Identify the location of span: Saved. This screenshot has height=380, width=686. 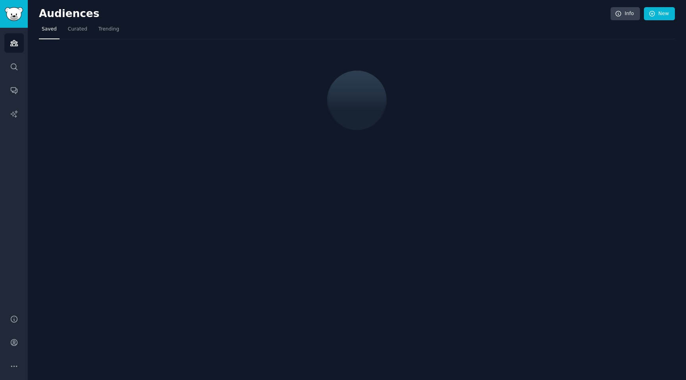
(49, 29).